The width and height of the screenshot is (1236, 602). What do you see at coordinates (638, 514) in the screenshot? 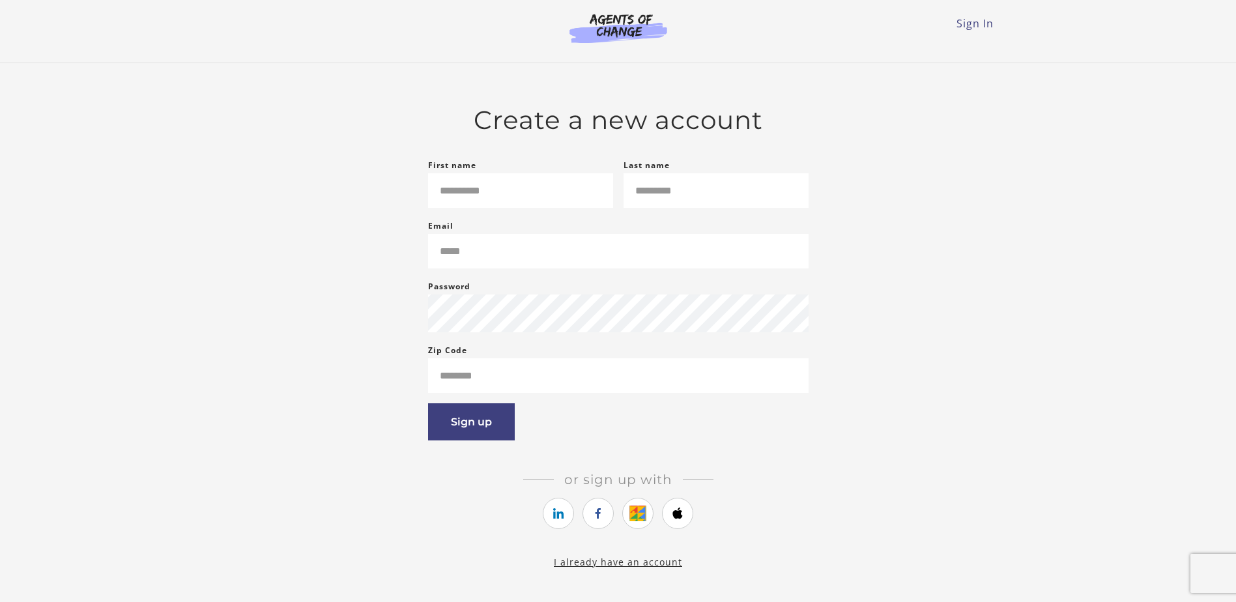
I see `a: https://courses.thinkific.com/users/auth/google?ss%5Breferral%5D=&ss%5Buser_return_to%5D=&ss%5Bvi...` at bounding box center [638, 514].